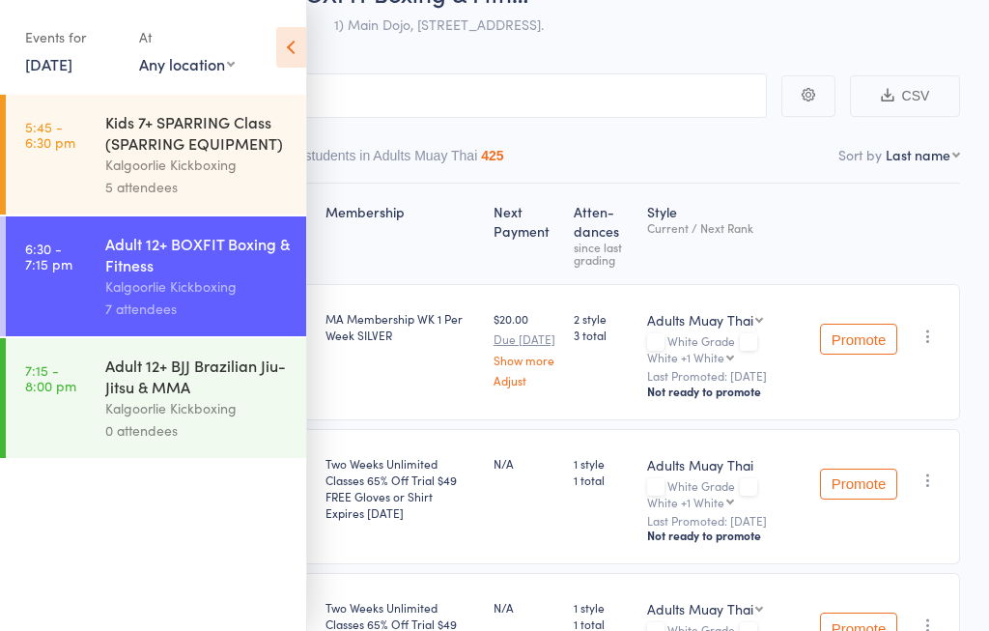  Describe the element at coordinates (526, 359) in the screenshot. I see `a: Show more` at that location.